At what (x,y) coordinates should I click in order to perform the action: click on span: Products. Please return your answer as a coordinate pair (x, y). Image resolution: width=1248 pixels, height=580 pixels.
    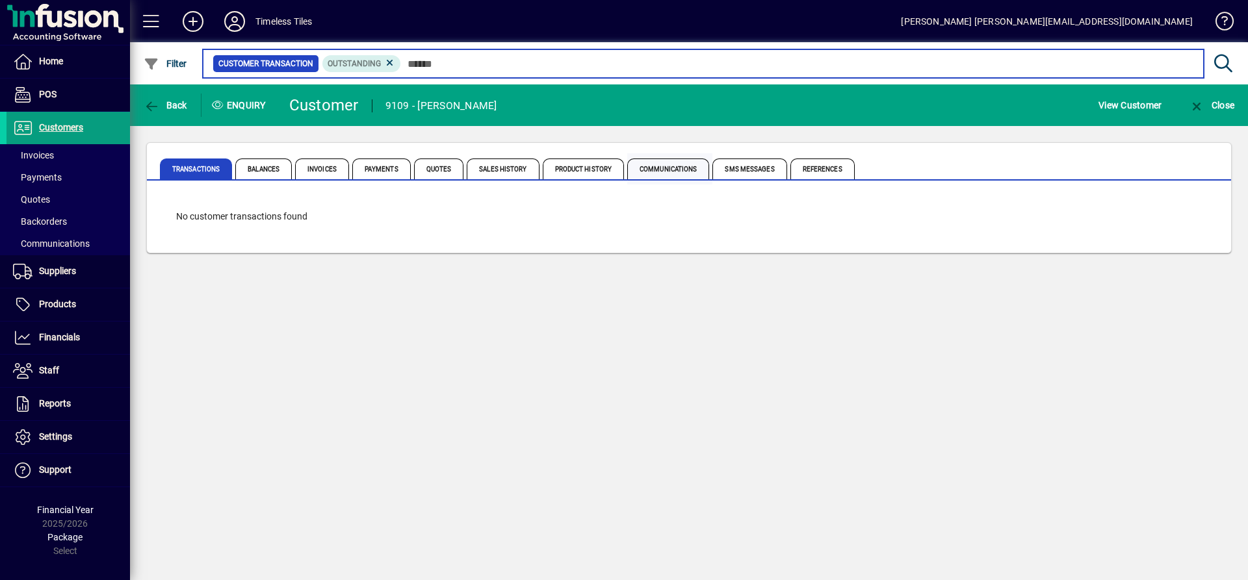
    Looking at the image, I should click on (57, 304).